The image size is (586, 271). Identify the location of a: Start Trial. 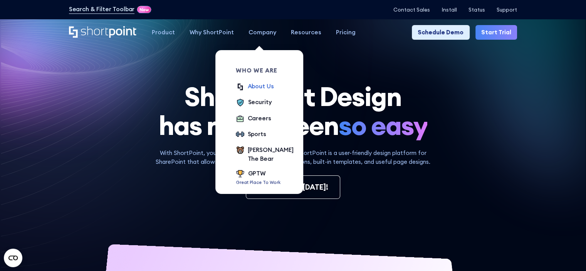
(497, 32).